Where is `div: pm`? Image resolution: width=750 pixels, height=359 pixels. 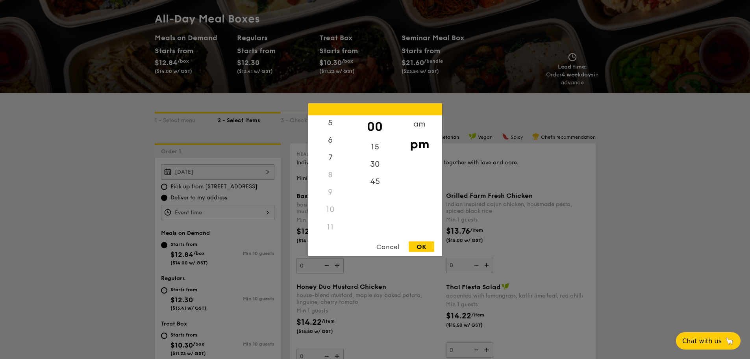 div: pm is located at coordinates (419, 144).